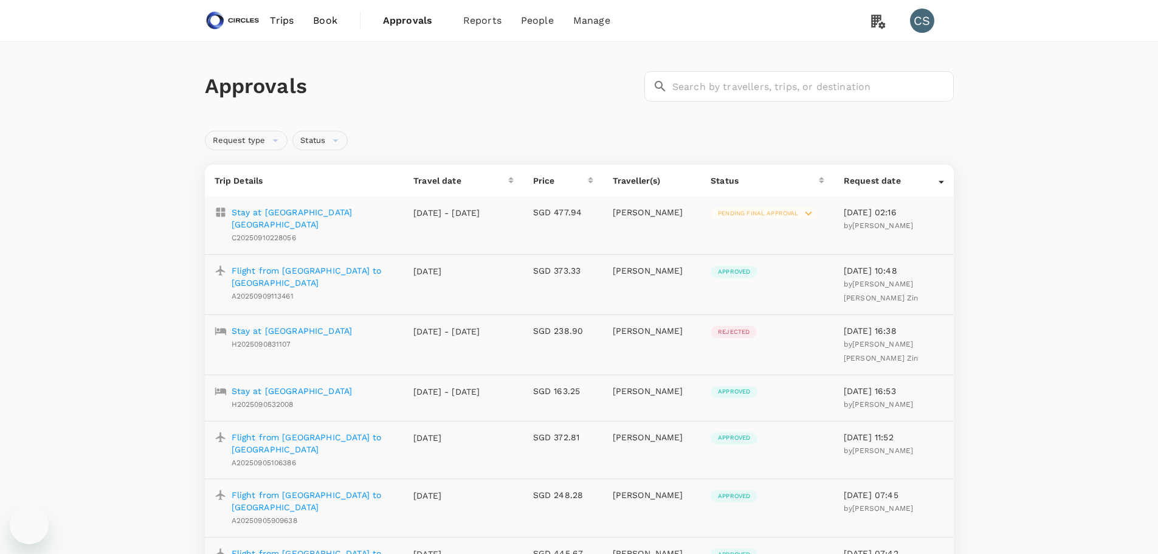  Describe the element at coordinates (563, 271) in the screenshot. I see `p: SGD 373.33` at that location.